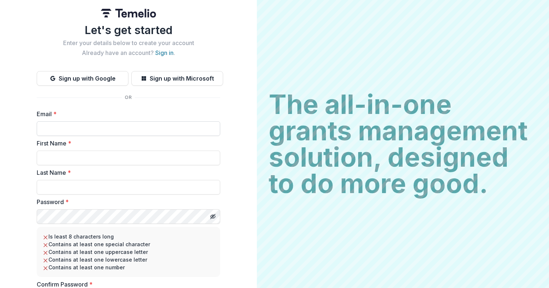  I want to click on a: Sign in, so click(164, 53).